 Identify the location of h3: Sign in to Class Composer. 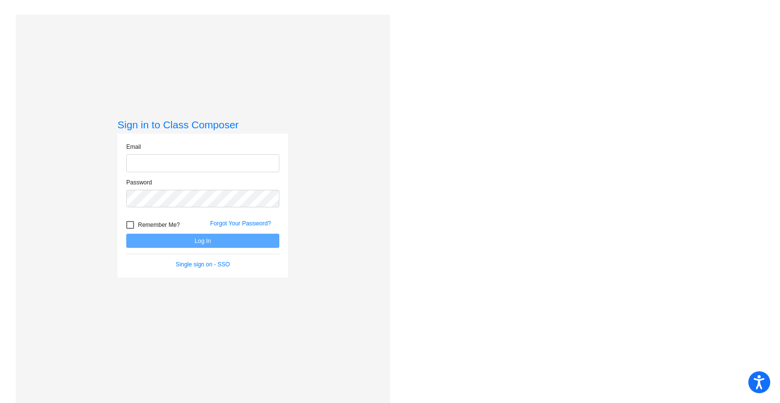
(203, 124).